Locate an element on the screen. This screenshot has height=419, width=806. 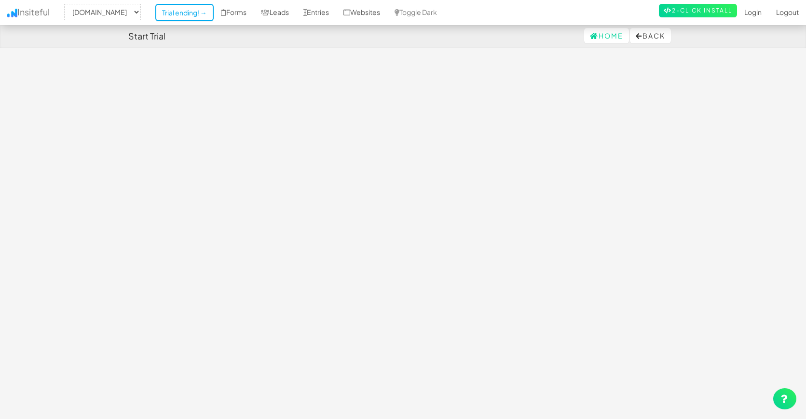
img: icon.png is located at coordinates (12, 13).